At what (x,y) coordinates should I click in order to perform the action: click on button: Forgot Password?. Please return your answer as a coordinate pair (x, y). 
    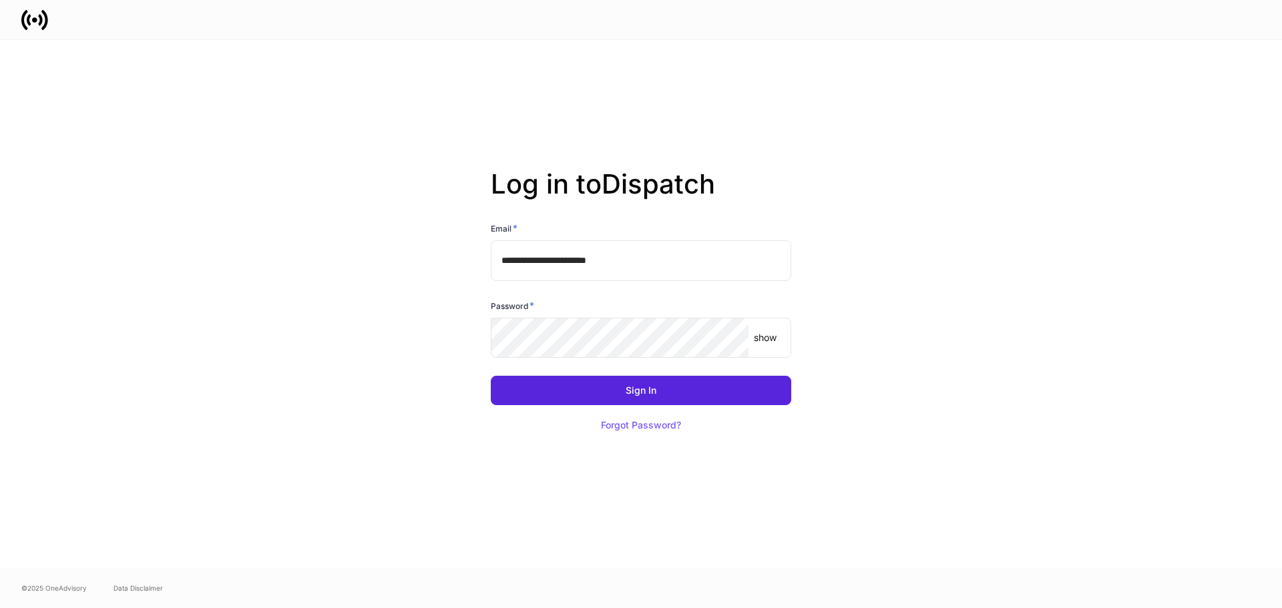
    Looking at the image, I should click on (641, 425).